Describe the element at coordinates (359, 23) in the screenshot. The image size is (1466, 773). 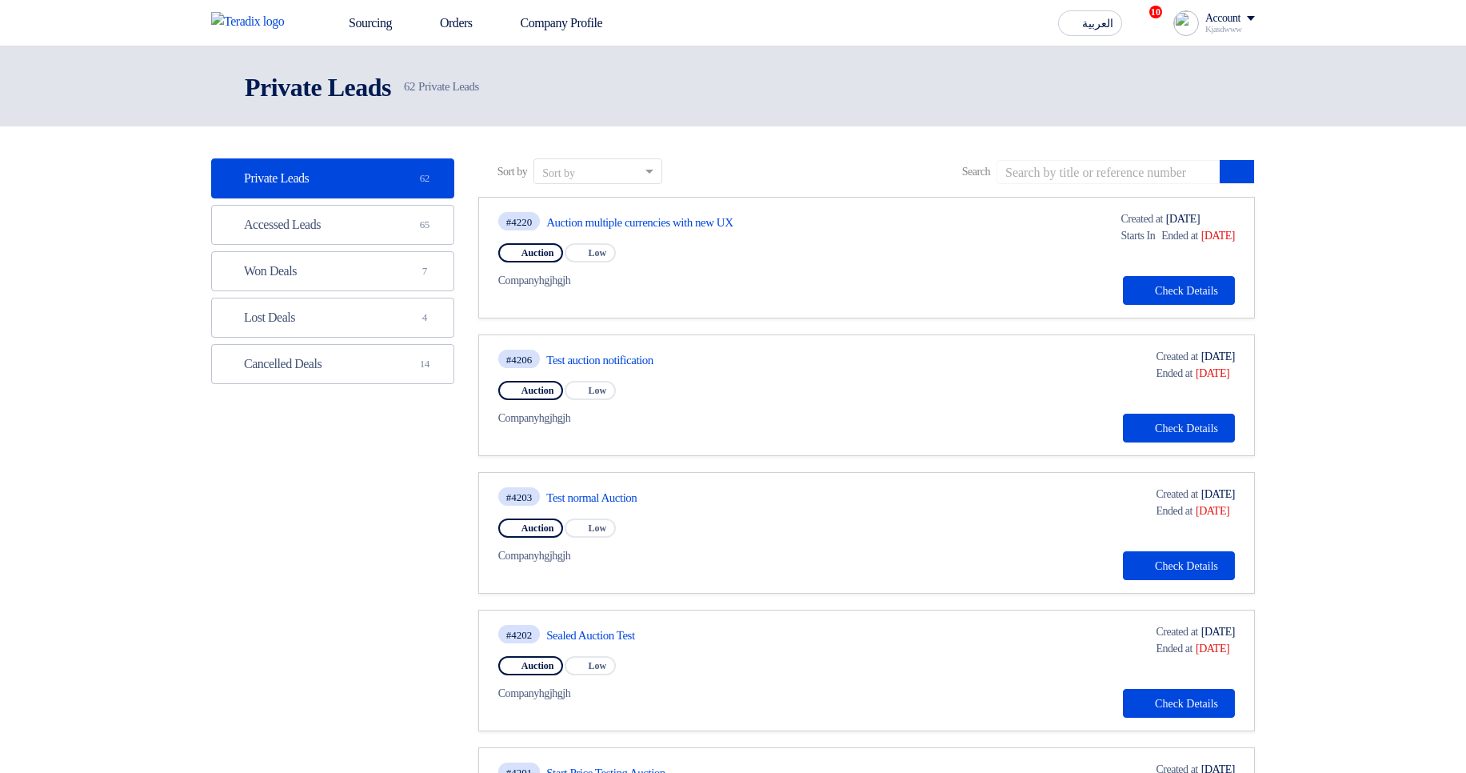
I see `a: Sourcing` at that location.